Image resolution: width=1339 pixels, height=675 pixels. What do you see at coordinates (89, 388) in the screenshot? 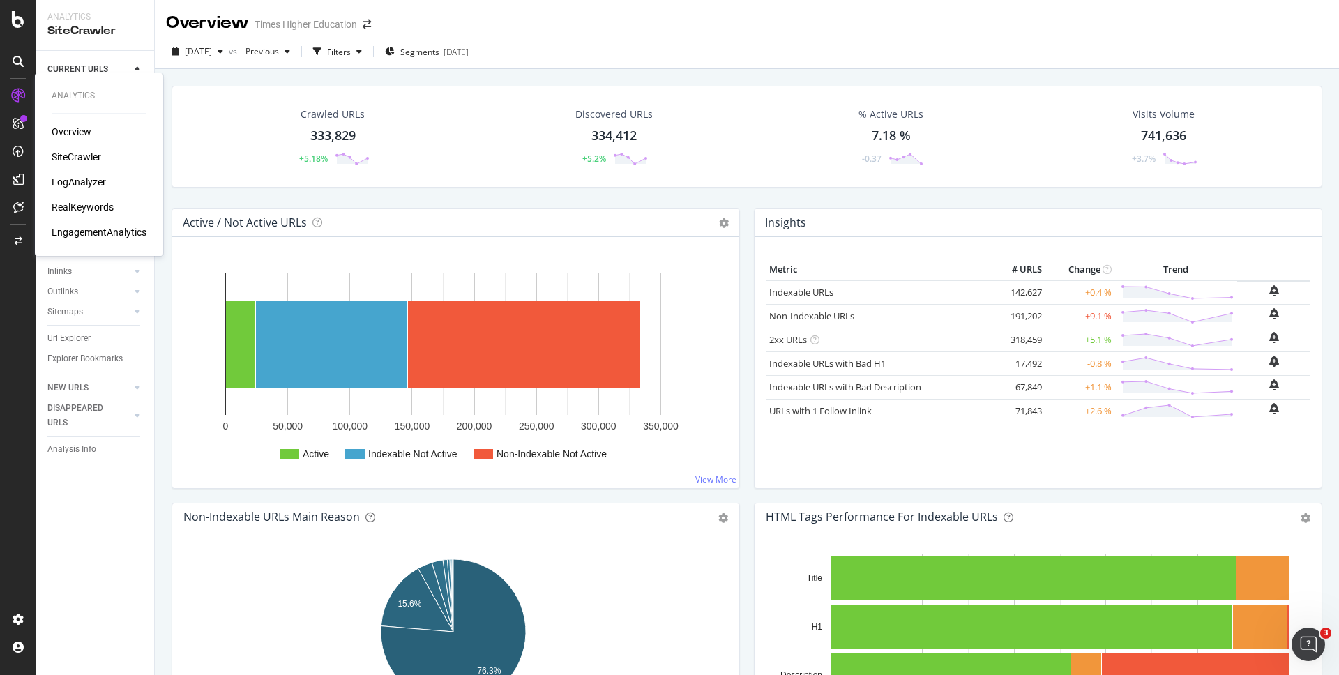
I see `a: NEW URLS` at bounding box center [89, 388].